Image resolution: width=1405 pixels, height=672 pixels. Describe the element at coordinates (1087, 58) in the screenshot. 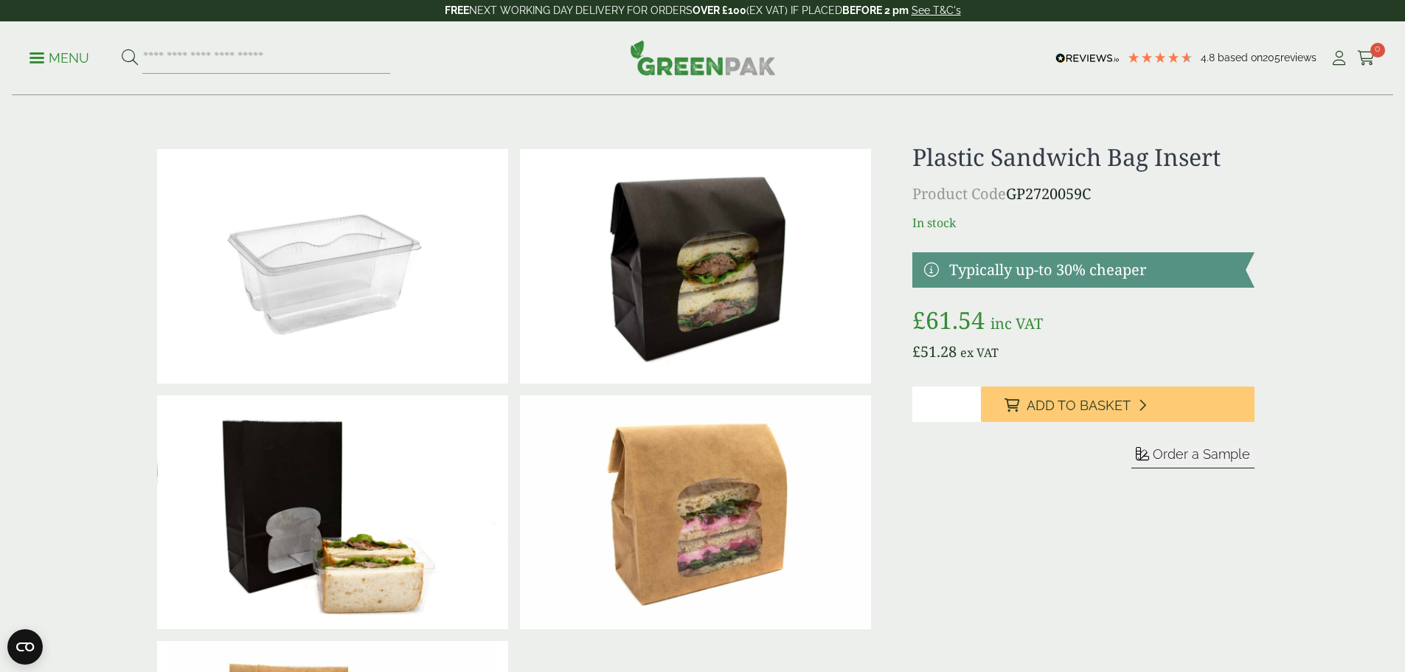

I see `img: REVIEWS.io` at that location.